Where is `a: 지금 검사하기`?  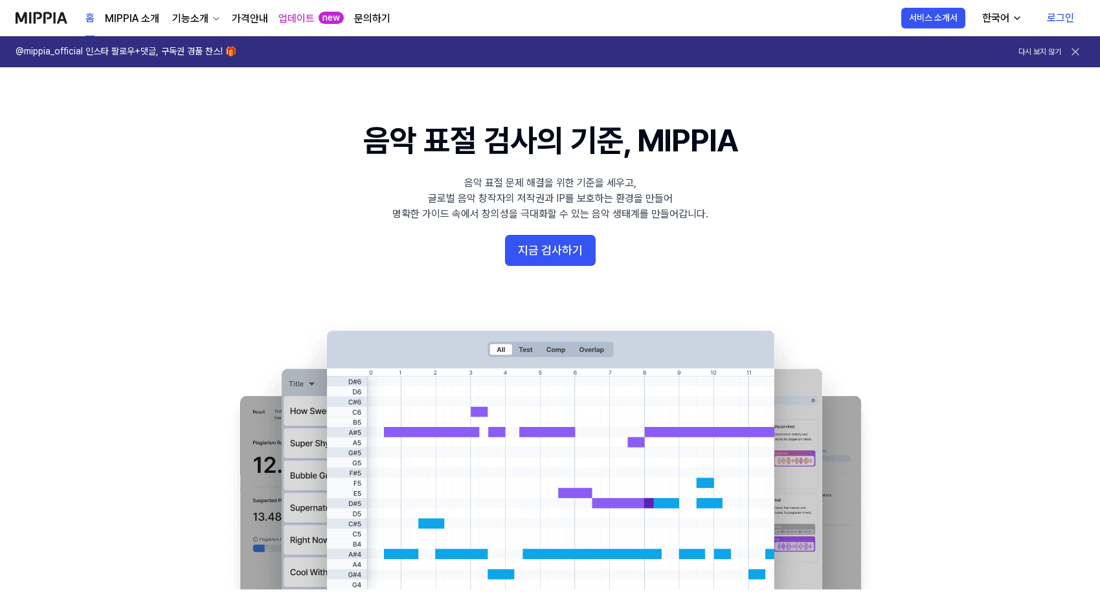 a: 지금 검사하기 is located at coordinates (550, 250).